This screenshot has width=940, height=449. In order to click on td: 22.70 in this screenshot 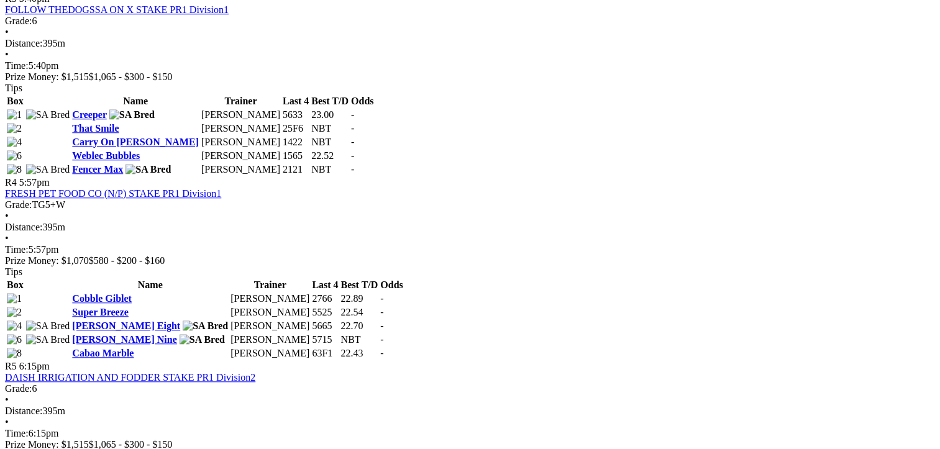, I will do `click(360, 326)`.